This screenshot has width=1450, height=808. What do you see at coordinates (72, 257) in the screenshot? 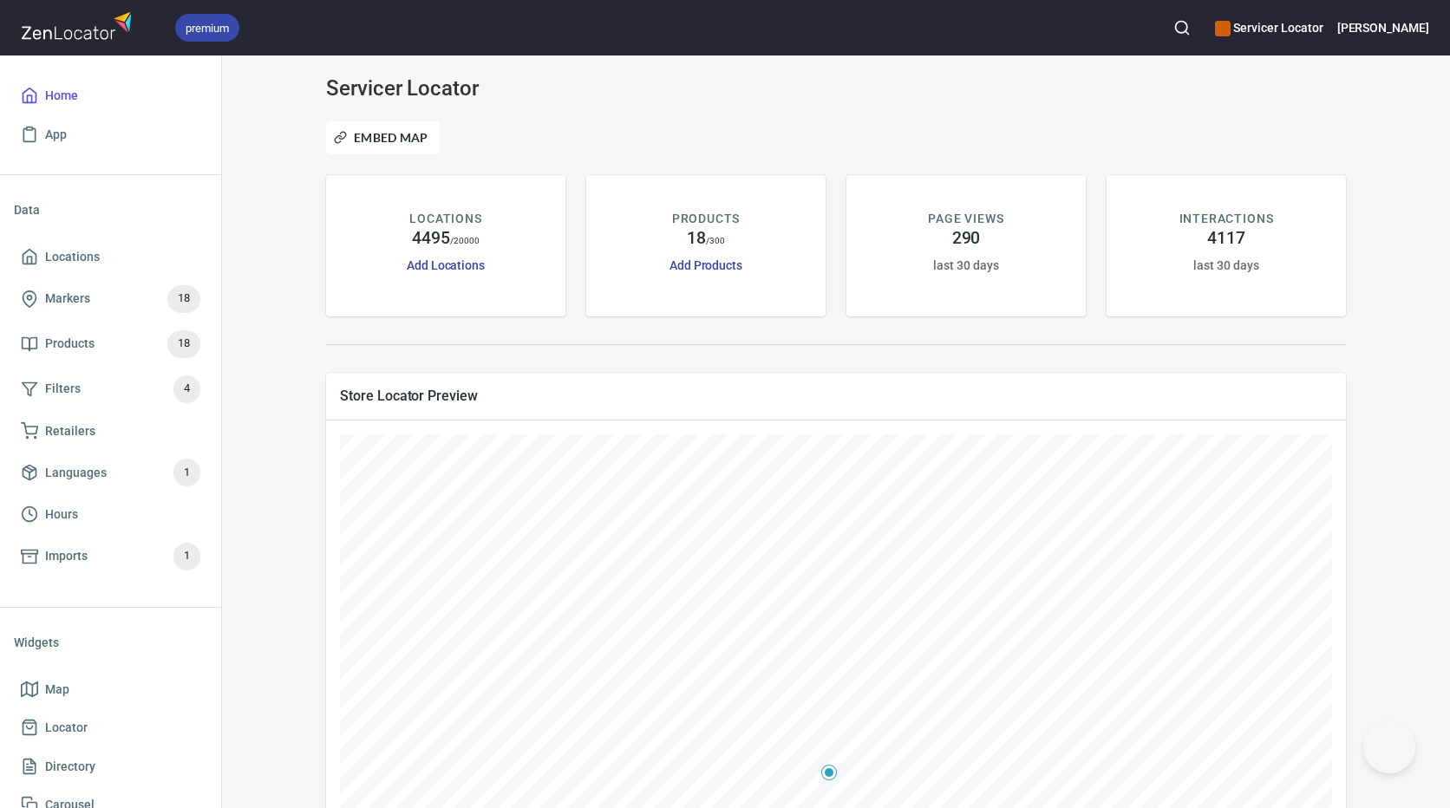
I see `span: Locations` at bounding box center [72, 257].